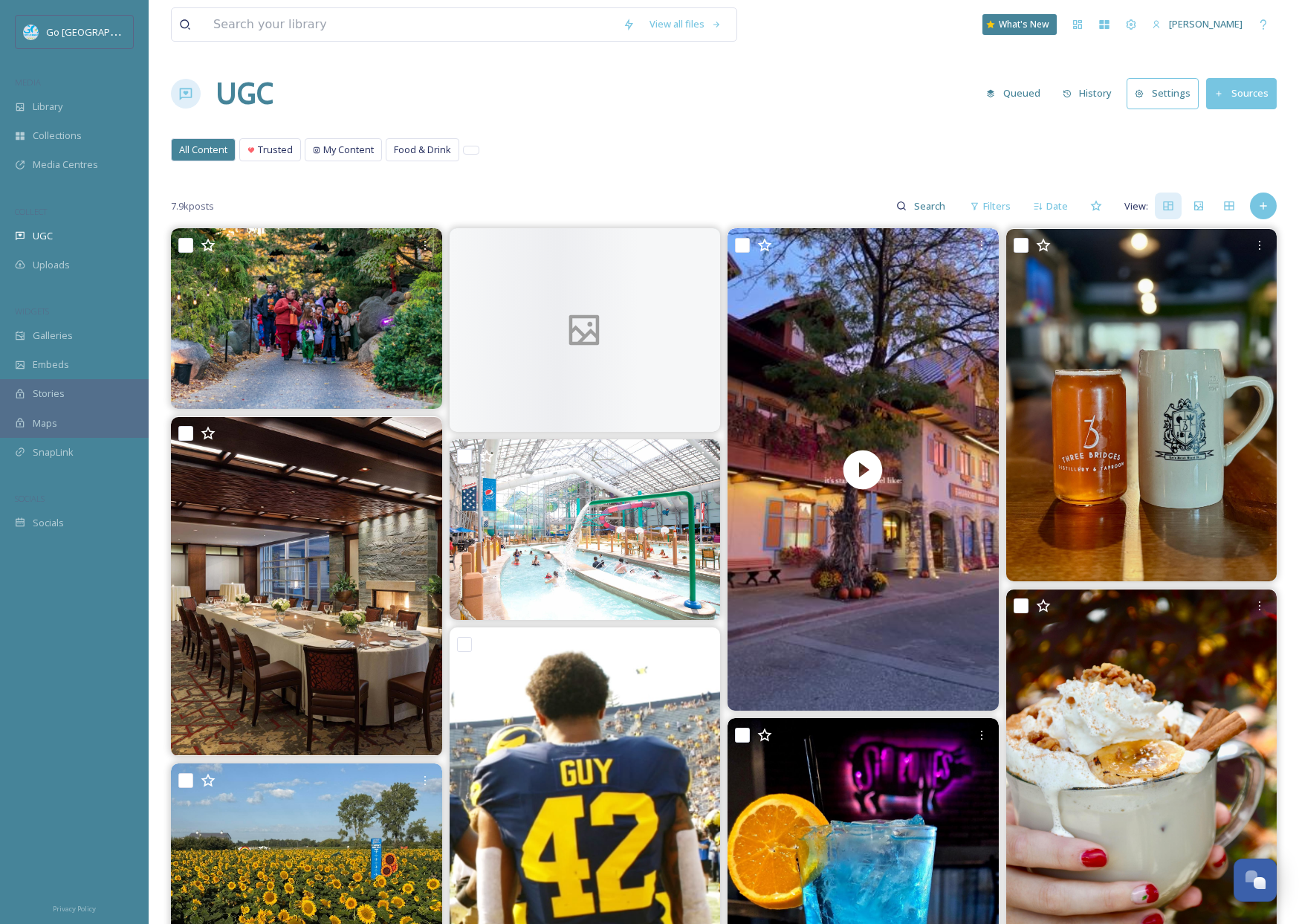  I want to click on input: Search your library, so click(411, 24).